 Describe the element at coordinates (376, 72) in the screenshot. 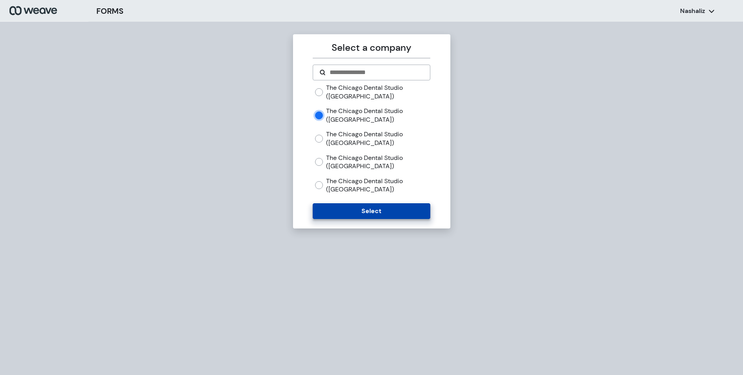

I see `input: Search` at that location.